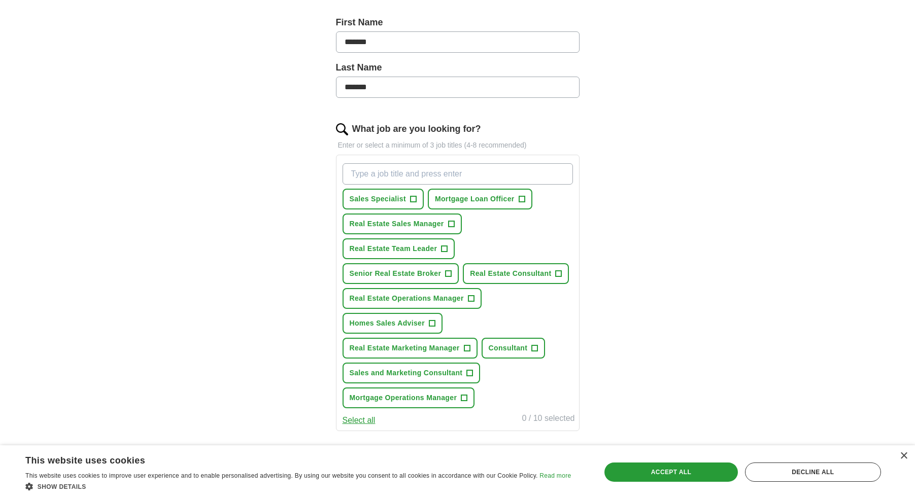 Image resolution: width=915 pixels, height=499 pixels. Describe the element at coordinates (377, 199) in the screenshot. I see `span: Sales Specialist` at that location.